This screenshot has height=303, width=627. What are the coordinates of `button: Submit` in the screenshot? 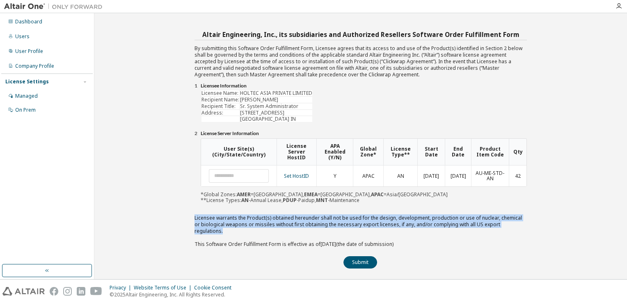 It's located at (360, 262).